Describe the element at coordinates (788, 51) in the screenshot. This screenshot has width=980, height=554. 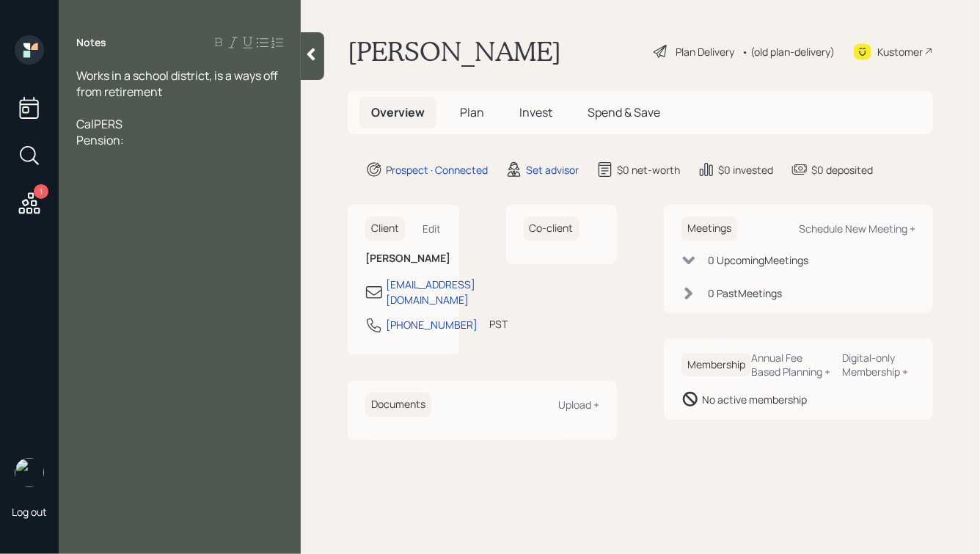
I see `div: • (old plan-delivery)` at that location.